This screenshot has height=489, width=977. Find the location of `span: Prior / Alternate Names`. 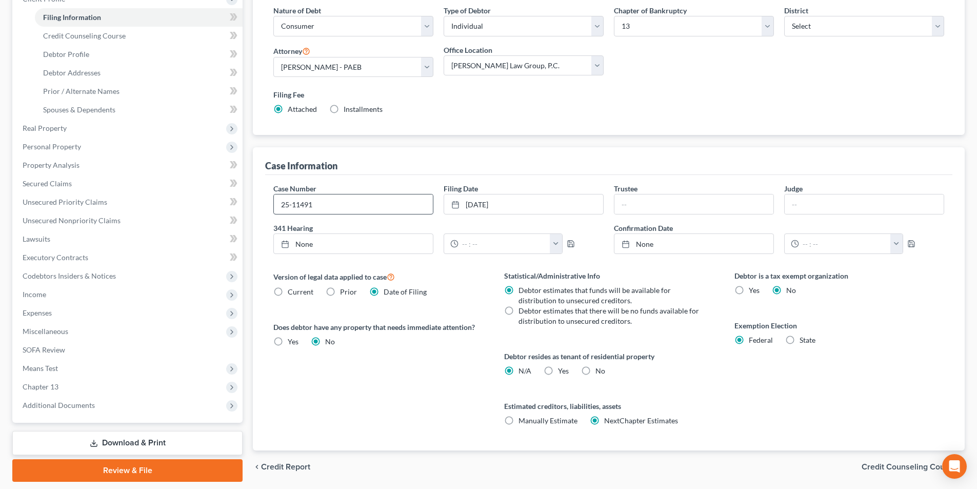

span: Prior / Alternate Names is located at coordinates (81, 91).